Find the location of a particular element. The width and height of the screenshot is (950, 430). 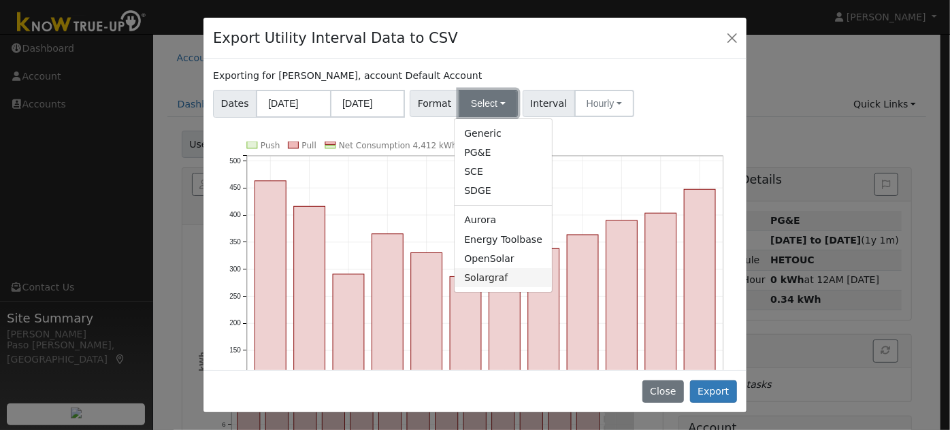

text: Push is located at coordinates (270, 146).